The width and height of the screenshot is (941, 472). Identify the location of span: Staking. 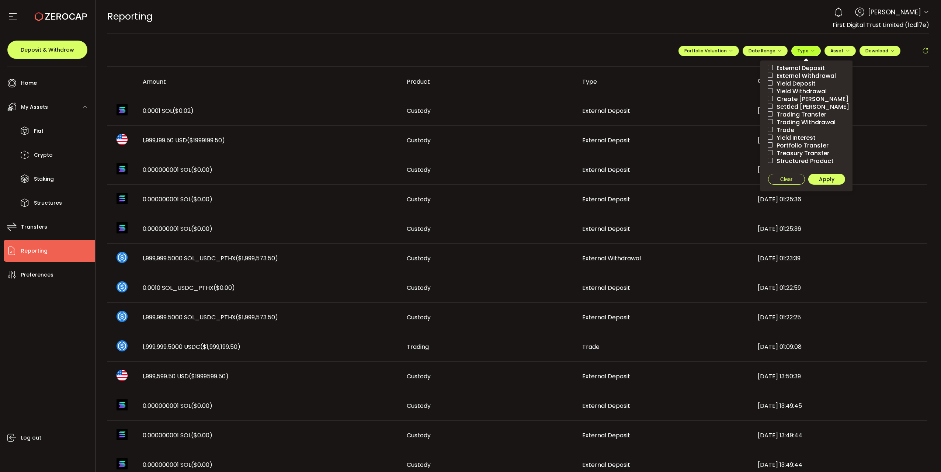
(44, 179).